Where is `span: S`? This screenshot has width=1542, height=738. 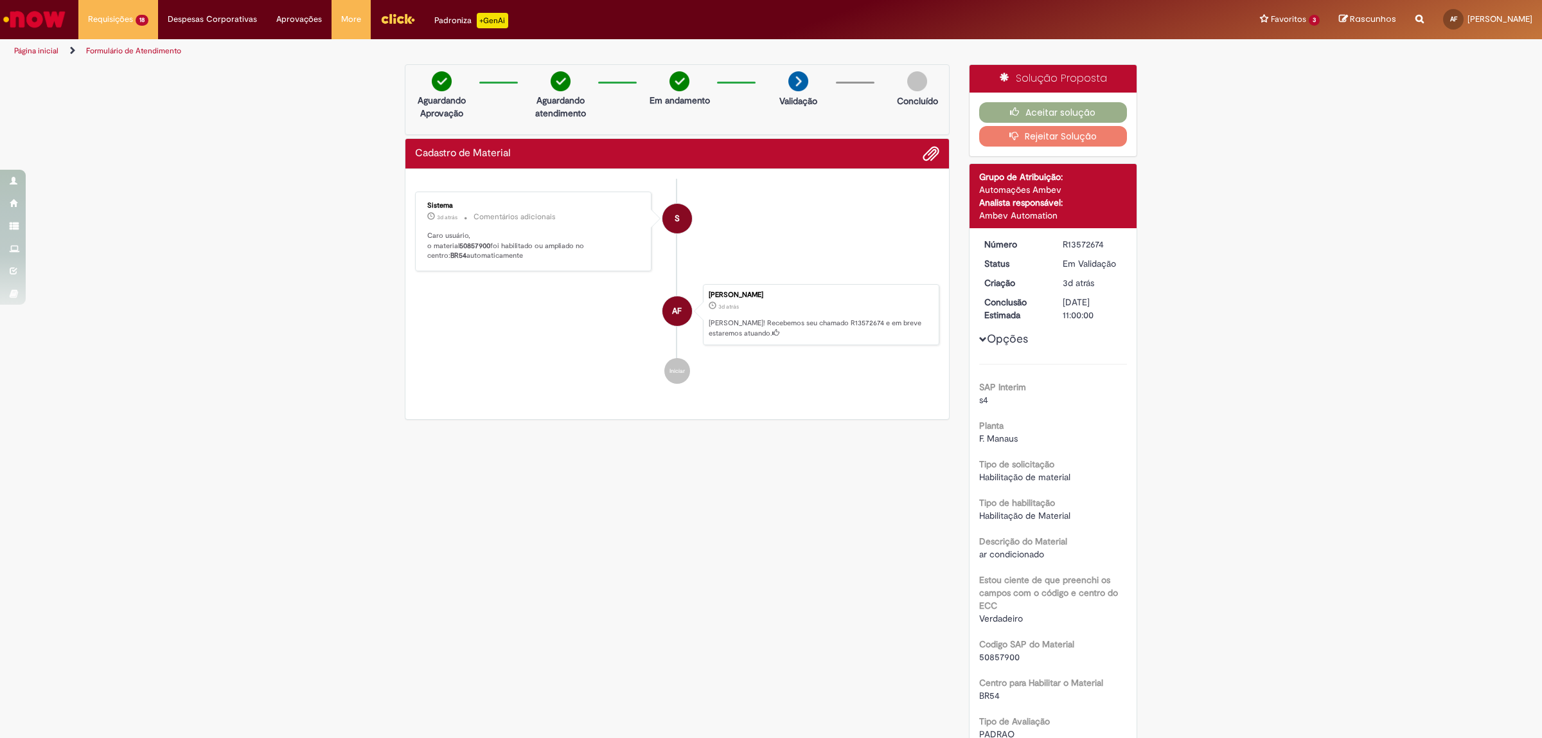
span: S is located at coordinates (677, 218).